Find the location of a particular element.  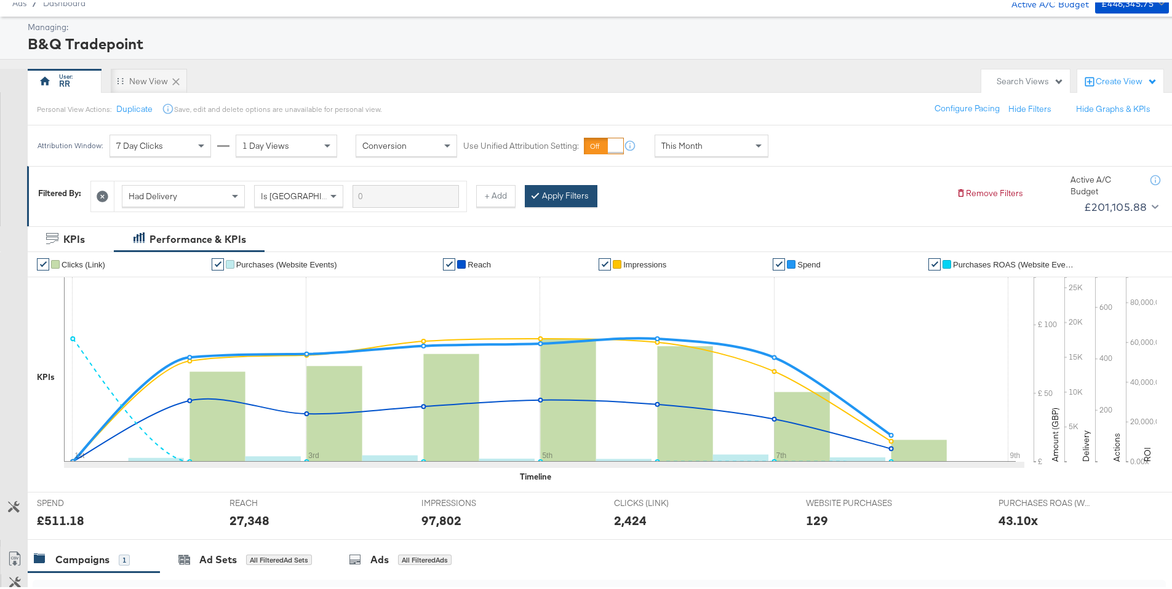

span: 7 Day Clicks is located at coordinates (140, 143).